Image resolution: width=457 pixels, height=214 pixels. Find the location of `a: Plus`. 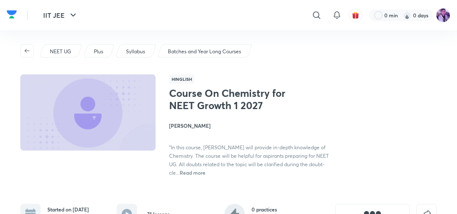

a: Plus is located at coordinates (99, 52).